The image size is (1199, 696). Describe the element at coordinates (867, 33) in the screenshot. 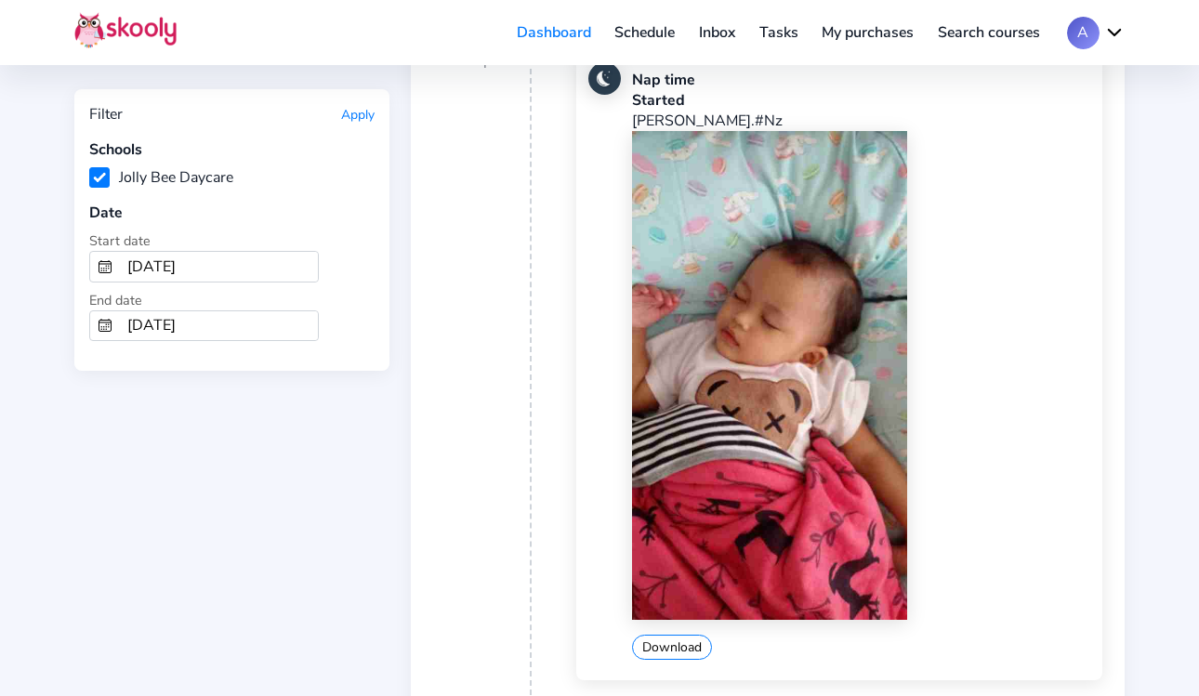

I see `a: My purchases` at that location.